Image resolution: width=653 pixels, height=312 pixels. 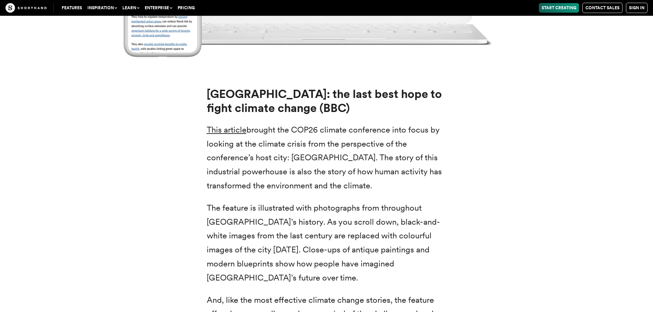 I want to click on button: Inspiration, so click(x=102, y=8).